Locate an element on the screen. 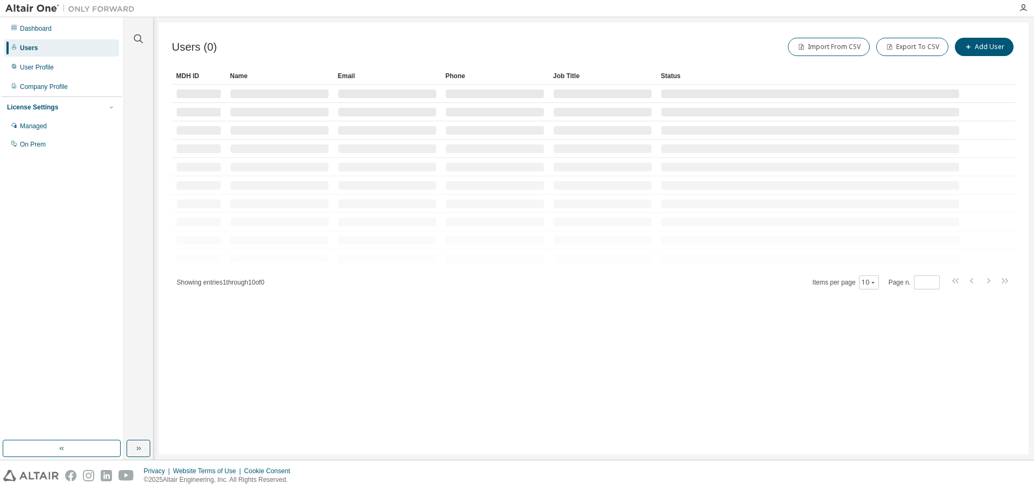  span: Page n. is located at coordinates (914, 282).